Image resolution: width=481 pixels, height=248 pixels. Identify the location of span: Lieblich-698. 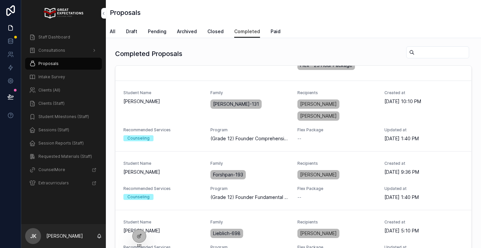
(227, 233).